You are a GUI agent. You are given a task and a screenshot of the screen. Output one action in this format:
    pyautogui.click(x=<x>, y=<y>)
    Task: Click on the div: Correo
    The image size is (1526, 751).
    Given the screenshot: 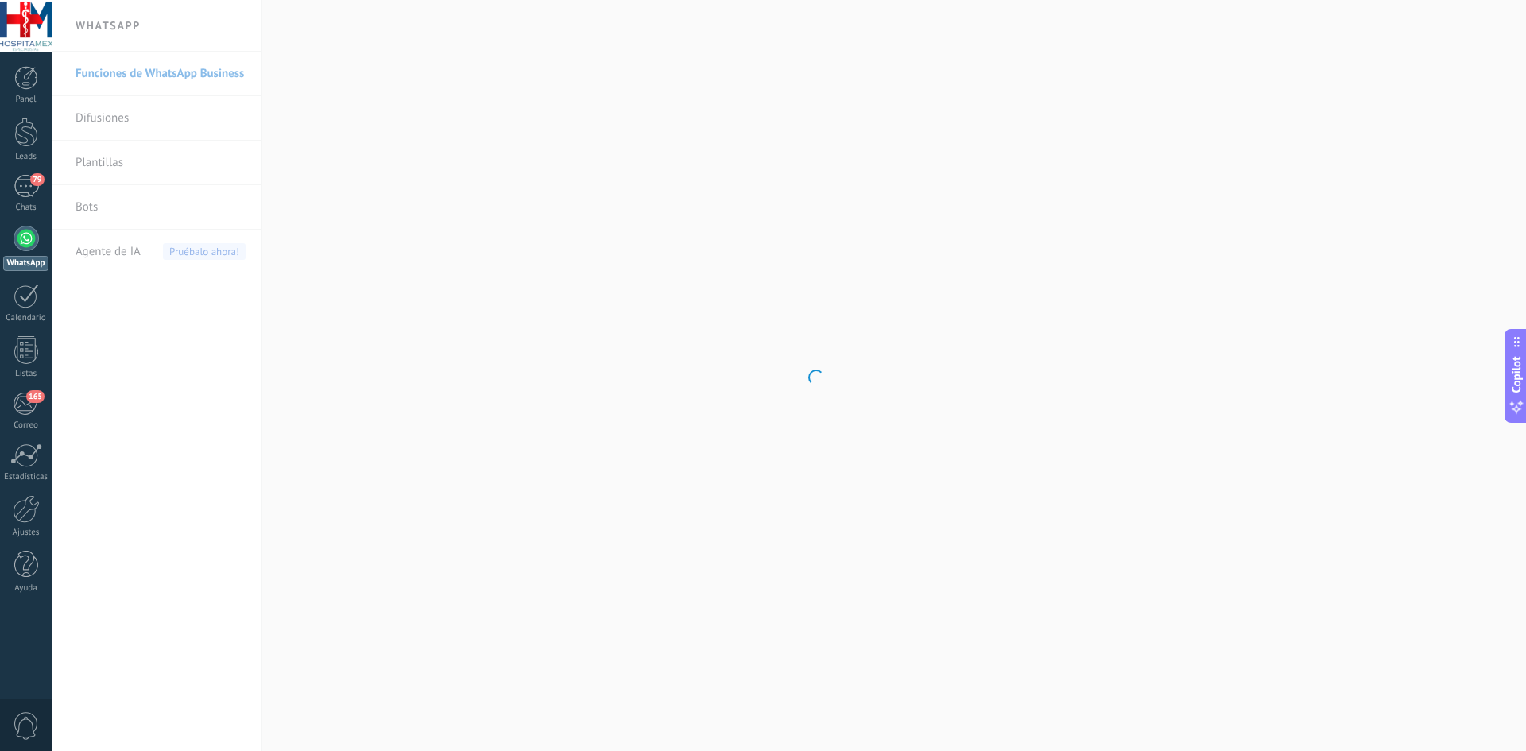 What is the action you would take?
    pyautogui.click(x=26, y=425)
    